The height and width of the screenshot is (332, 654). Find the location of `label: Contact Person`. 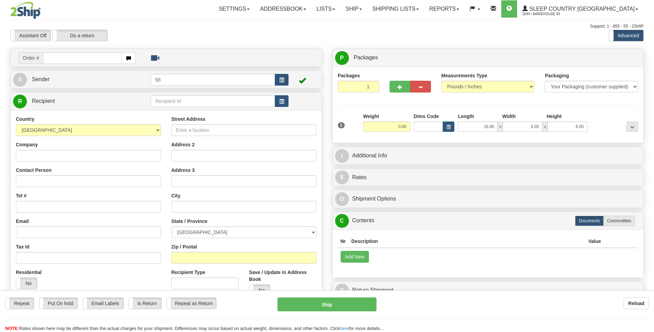

label: Contact Person is located at coordinates (33, 170).